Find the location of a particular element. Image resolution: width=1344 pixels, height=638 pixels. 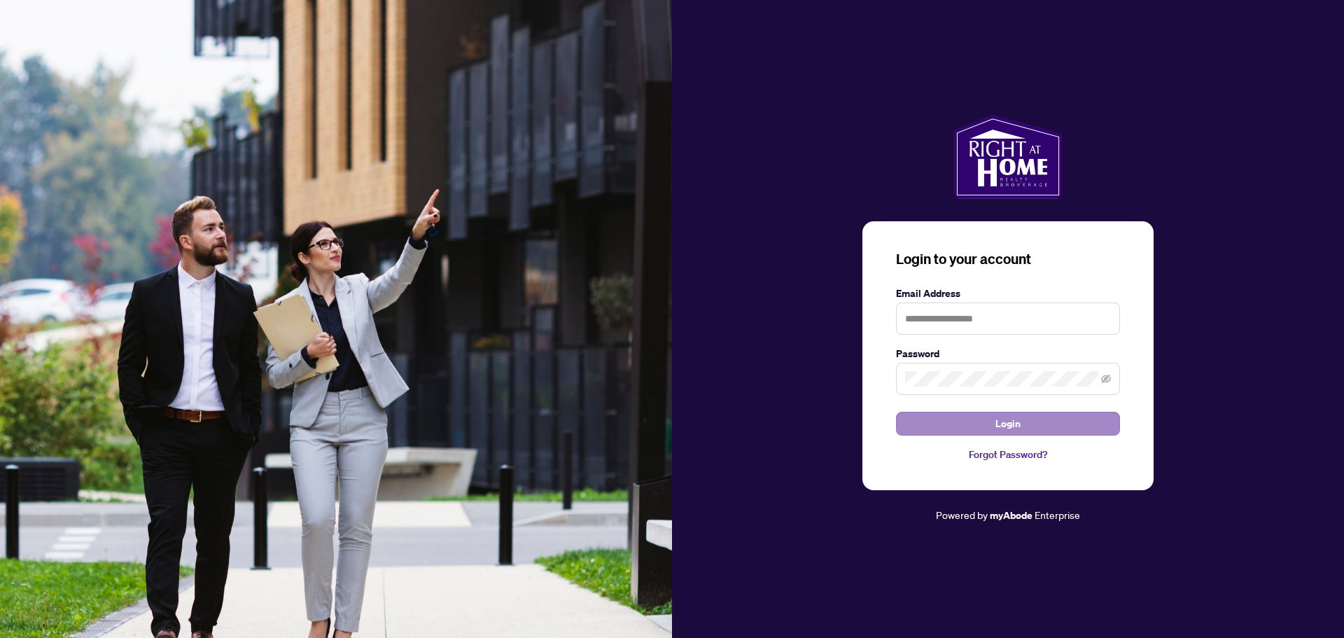

span: Login is located at coordinates (1008, 424).